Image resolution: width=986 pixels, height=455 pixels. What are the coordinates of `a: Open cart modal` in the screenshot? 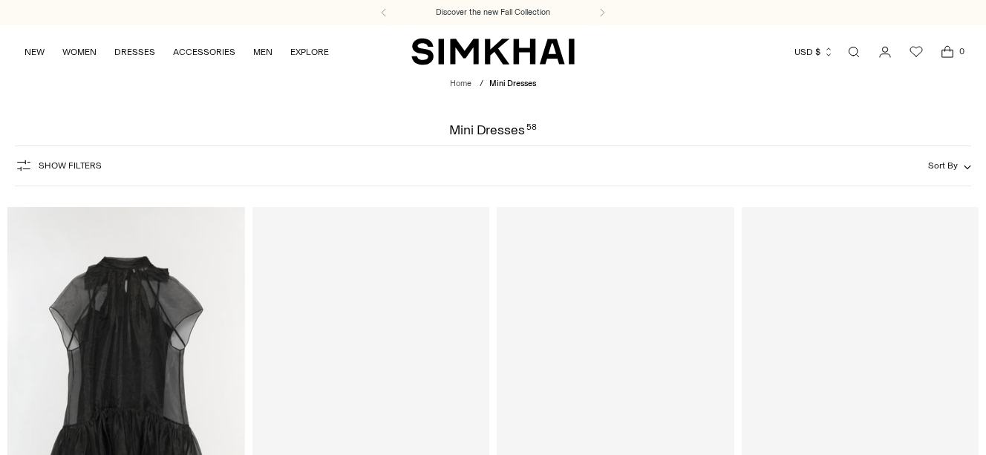 It's located at (947, 52).